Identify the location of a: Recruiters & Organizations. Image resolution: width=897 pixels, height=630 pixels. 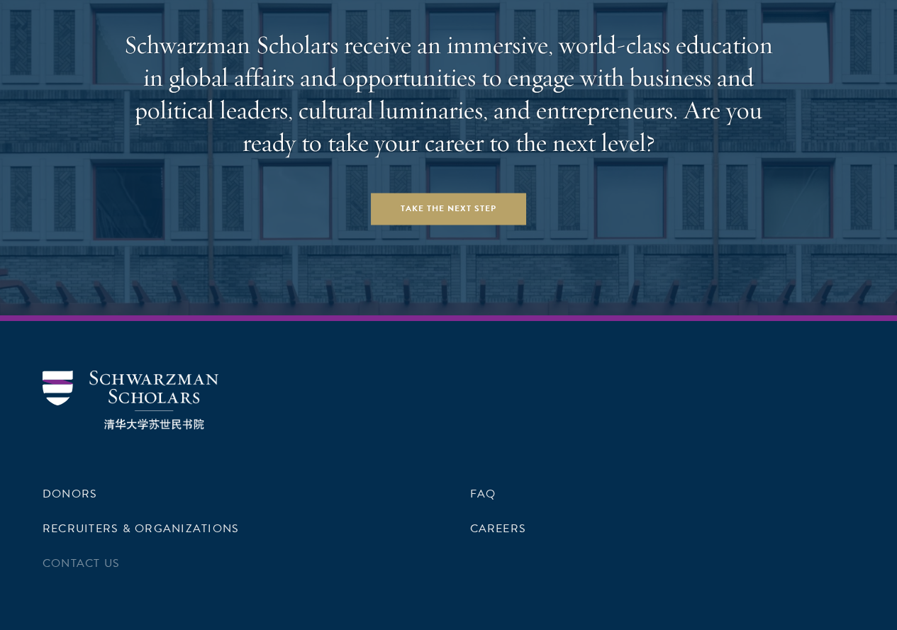
(140, 529).